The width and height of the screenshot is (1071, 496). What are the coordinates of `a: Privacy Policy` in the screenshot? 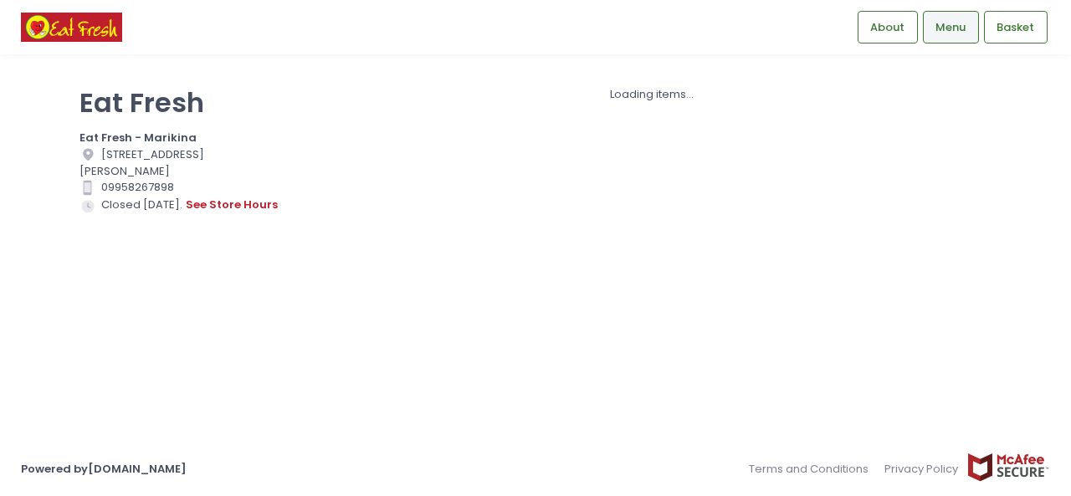 It's located at (922, 469).